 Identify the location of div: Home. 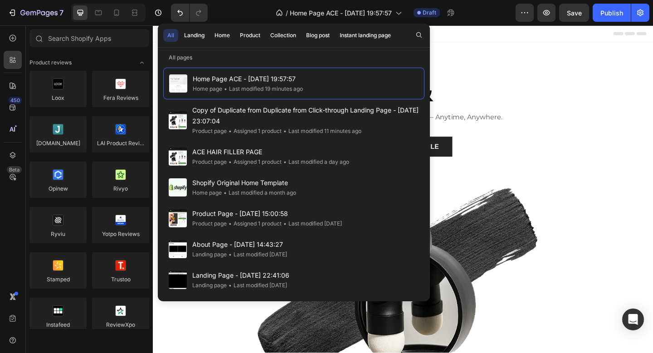
(222, 35).